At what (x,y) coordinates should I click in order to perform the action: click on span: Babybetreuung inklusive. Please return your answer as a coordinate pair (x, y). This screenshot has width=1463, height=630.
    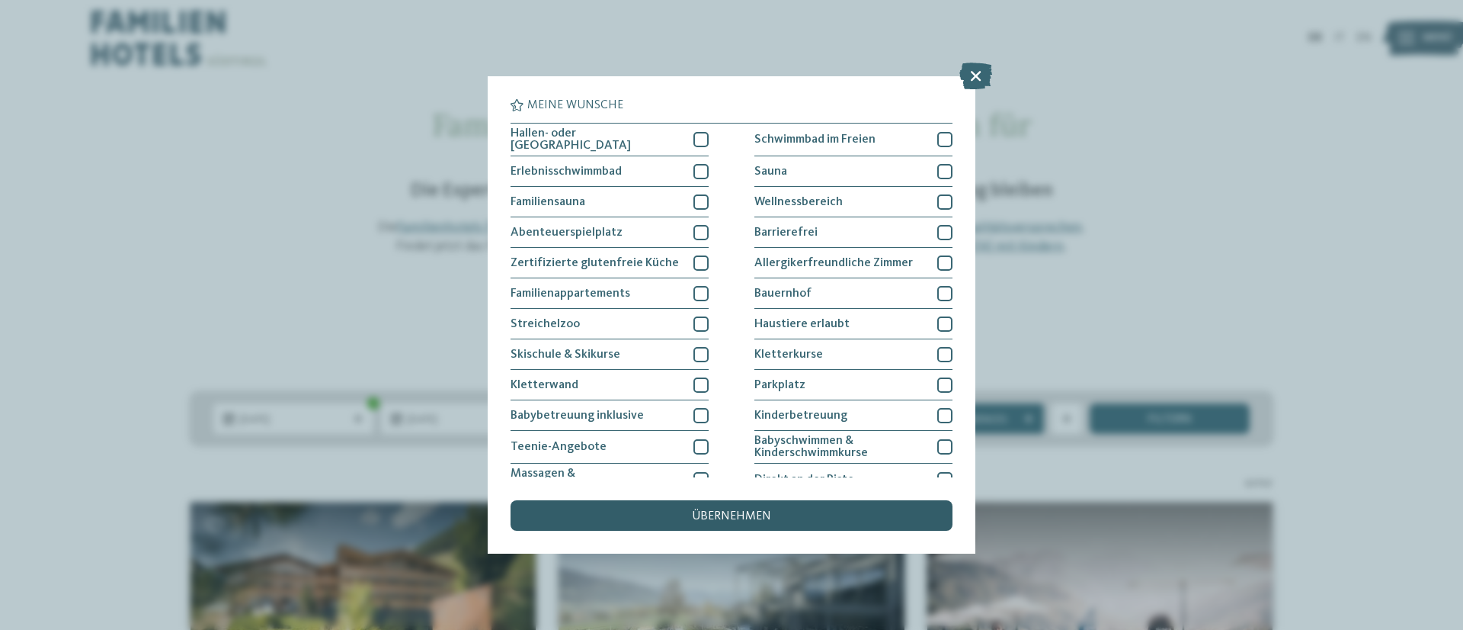
    Looking at the image, I should click on (577, 415).